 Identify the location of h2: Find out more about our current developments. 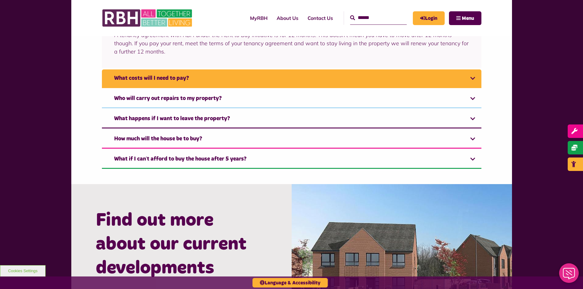
(181, 244).